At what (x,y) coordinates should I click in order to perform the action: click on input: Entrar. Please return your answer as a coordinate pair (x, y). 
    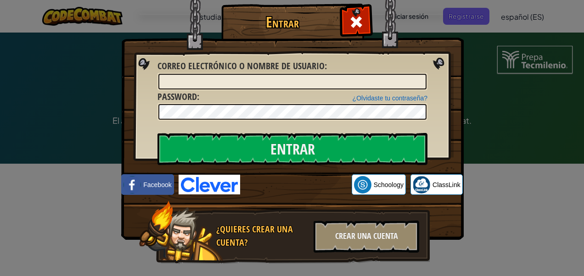
    Looking at the image, I should click on (292, 149).